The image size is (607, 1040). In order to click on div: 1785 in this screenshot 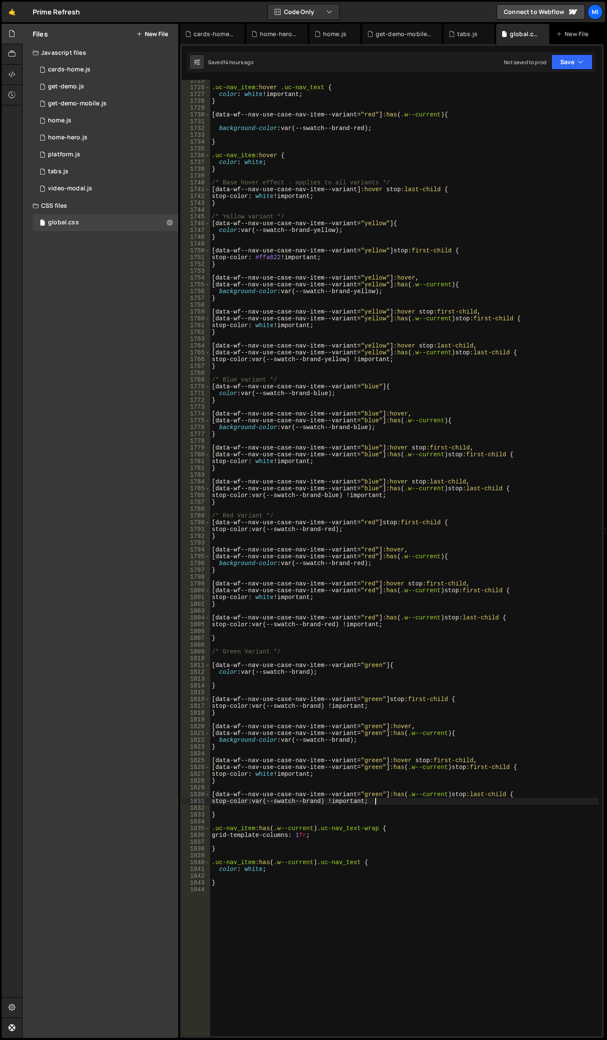, I will do `click(196, 488)`.